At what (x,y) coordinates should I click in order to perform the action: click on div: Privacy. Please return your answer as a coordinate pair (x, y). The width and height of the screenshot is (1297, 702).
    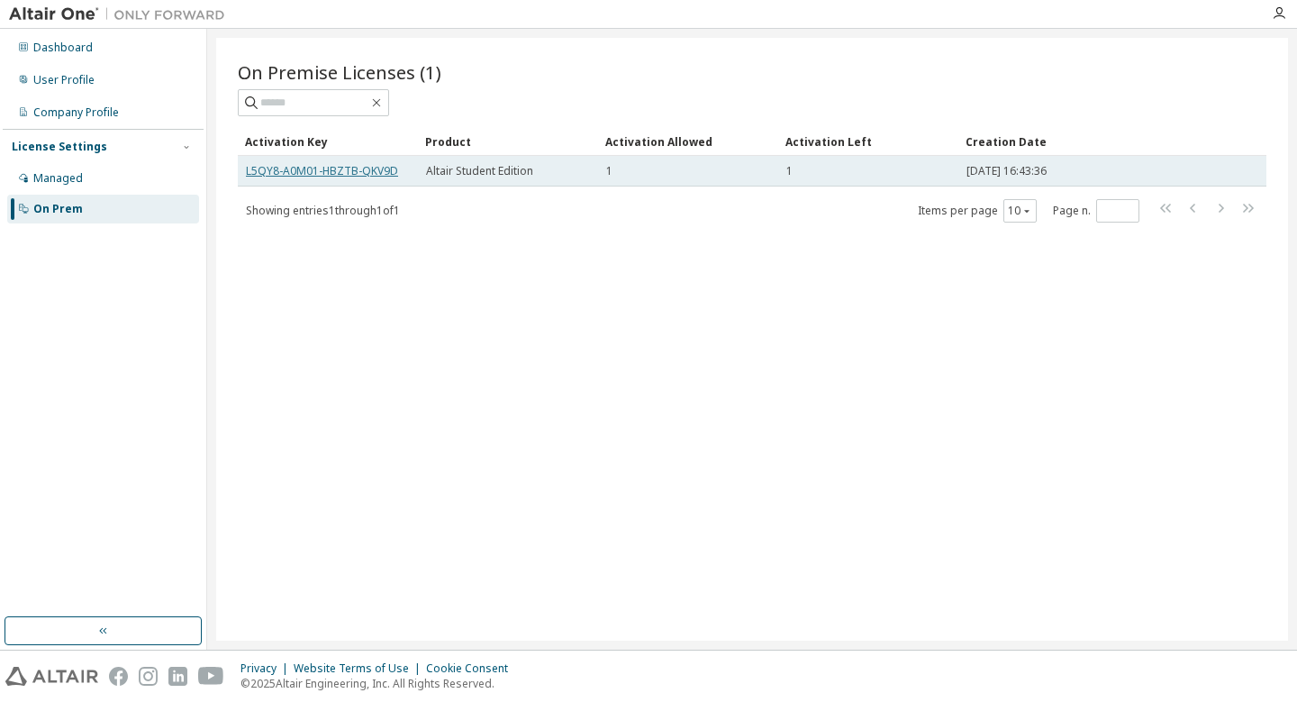
    Looking at the image, I should click on (267, 669).